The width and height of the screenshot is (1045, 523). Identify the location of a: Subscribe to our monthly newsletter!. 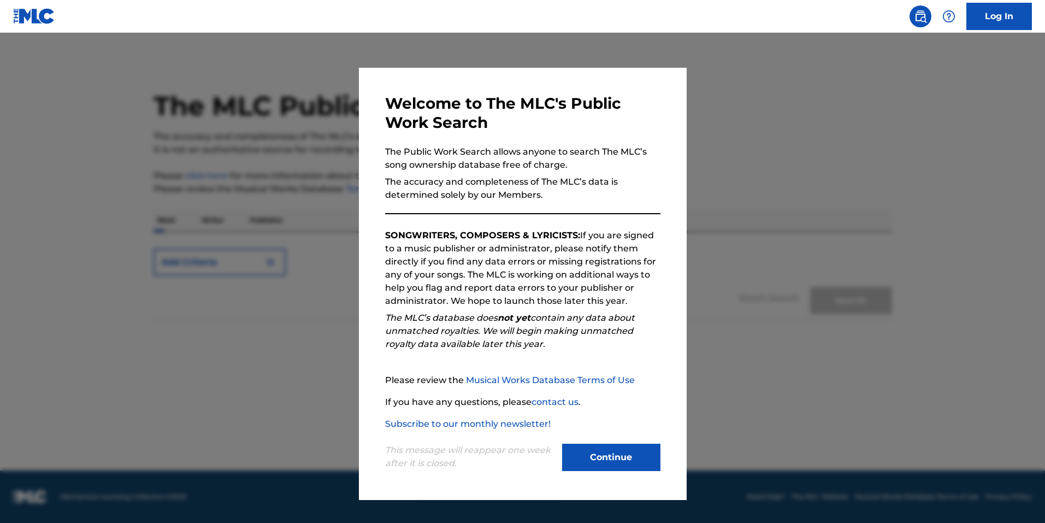
(468, 423).